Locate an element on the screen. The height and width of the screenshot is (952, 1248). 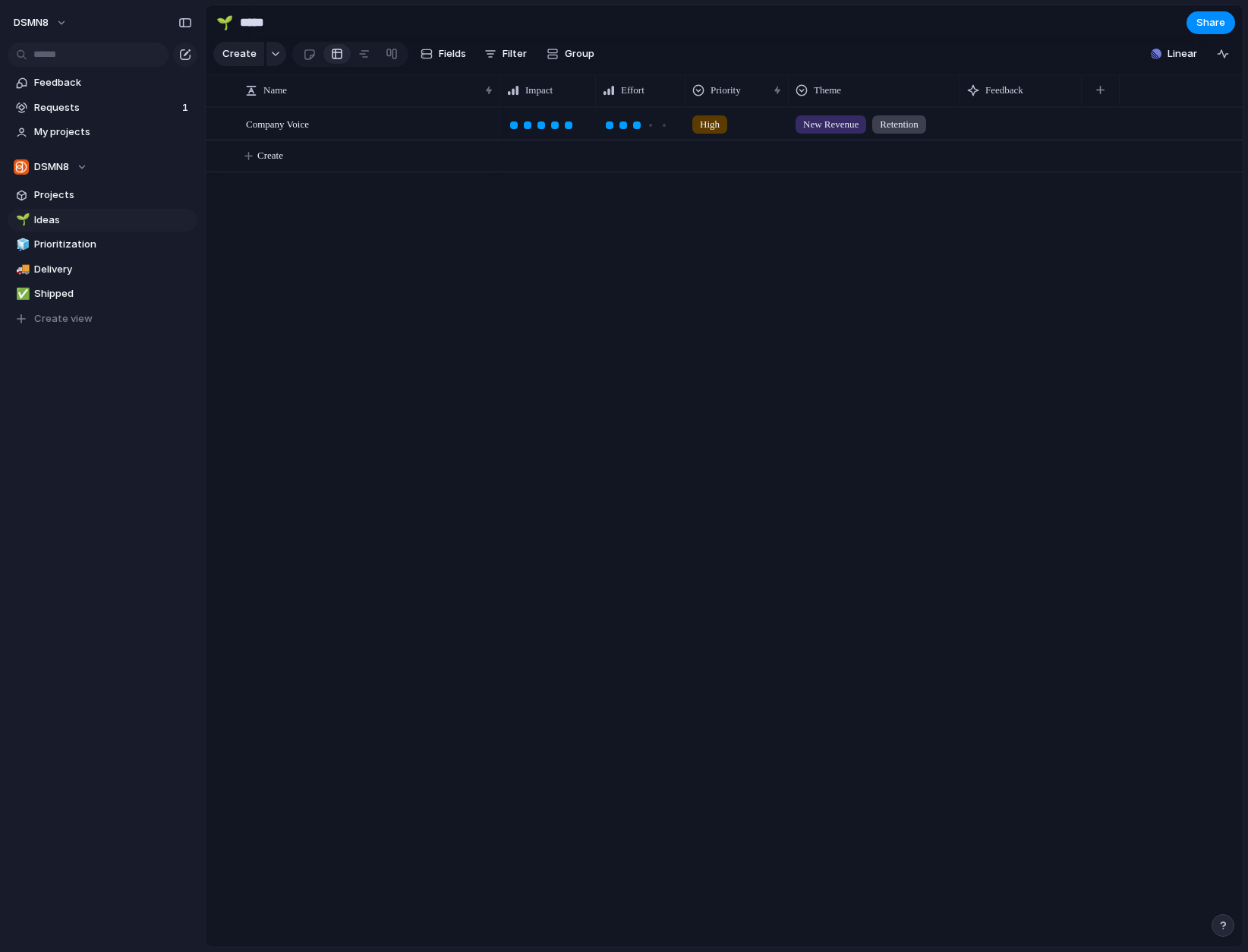
div: 🚚Delivery is located at coordinates (103, 270).